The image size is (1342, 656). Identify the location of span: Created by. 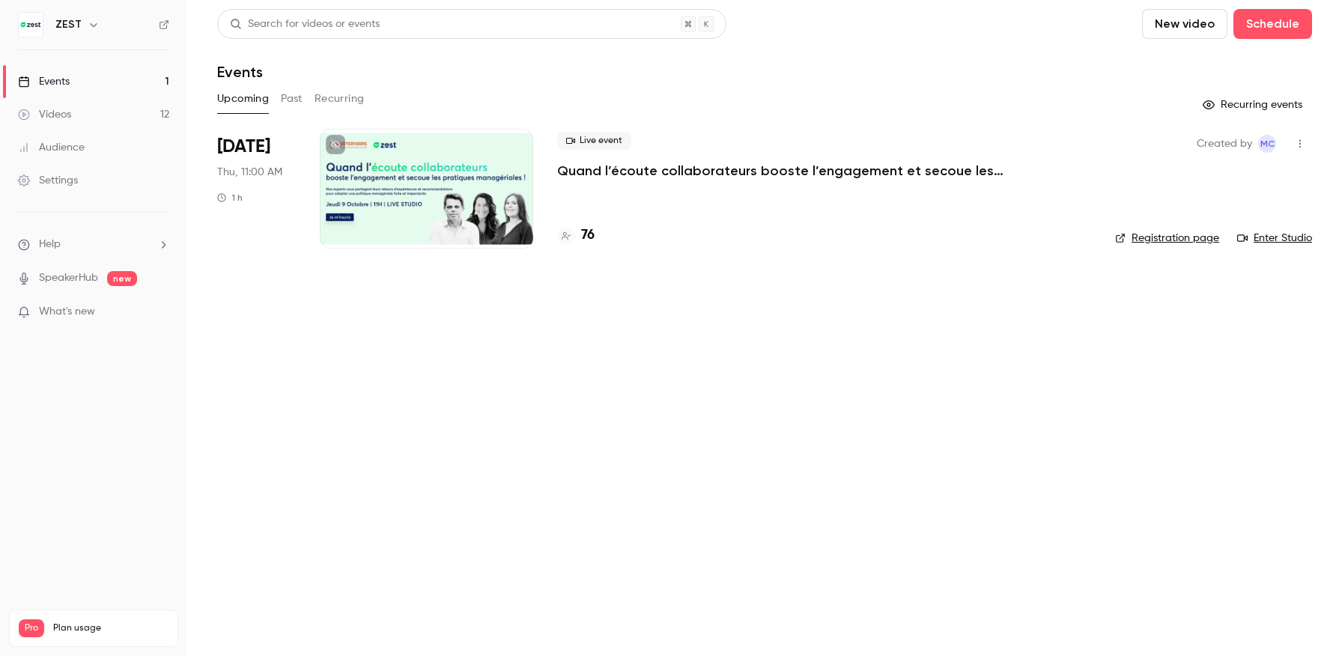
(1224, 144).